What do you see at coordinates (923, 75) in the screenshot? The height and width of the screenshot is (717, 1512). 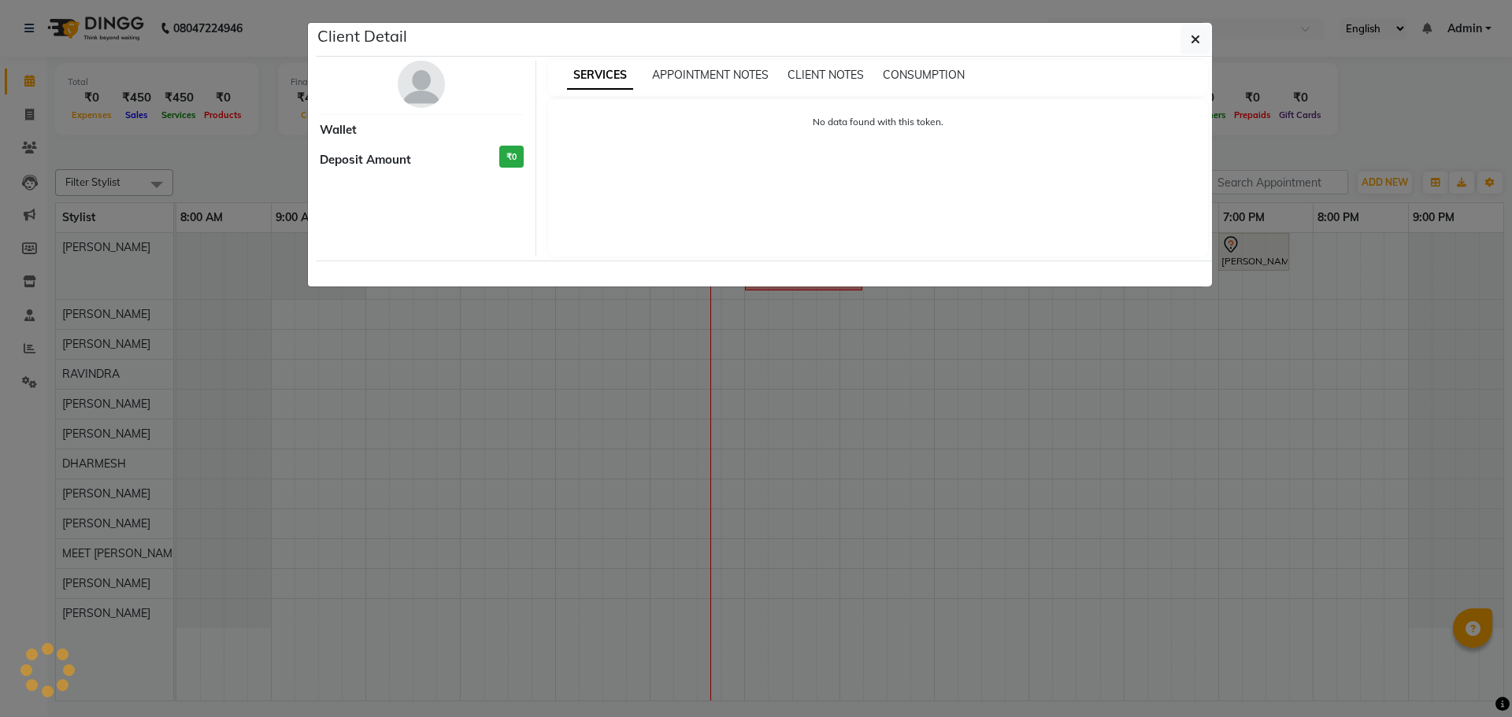 I see `span: CONSUMPTION` at bounding box center [923, 75].